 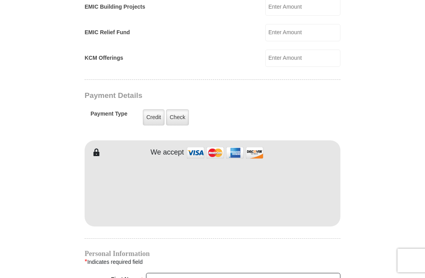 I want to click on label: EMIC Relief Fund, so click(x=107, y=33).